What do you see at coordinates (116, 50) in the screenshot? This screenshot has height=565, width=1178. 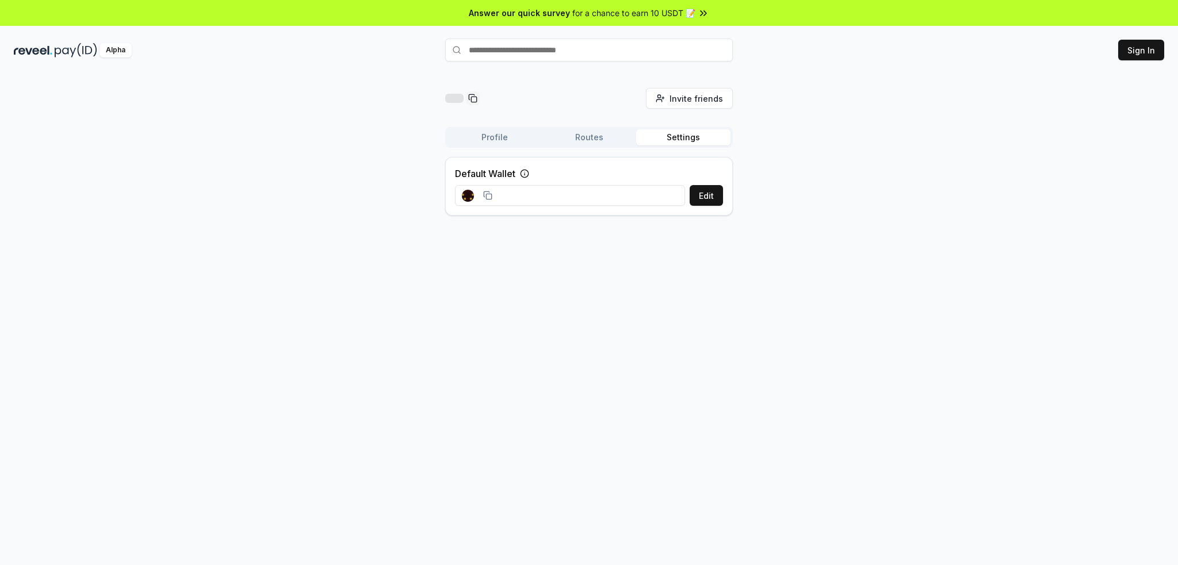 I see `div: Alpha` at bounding box center [116, 50].